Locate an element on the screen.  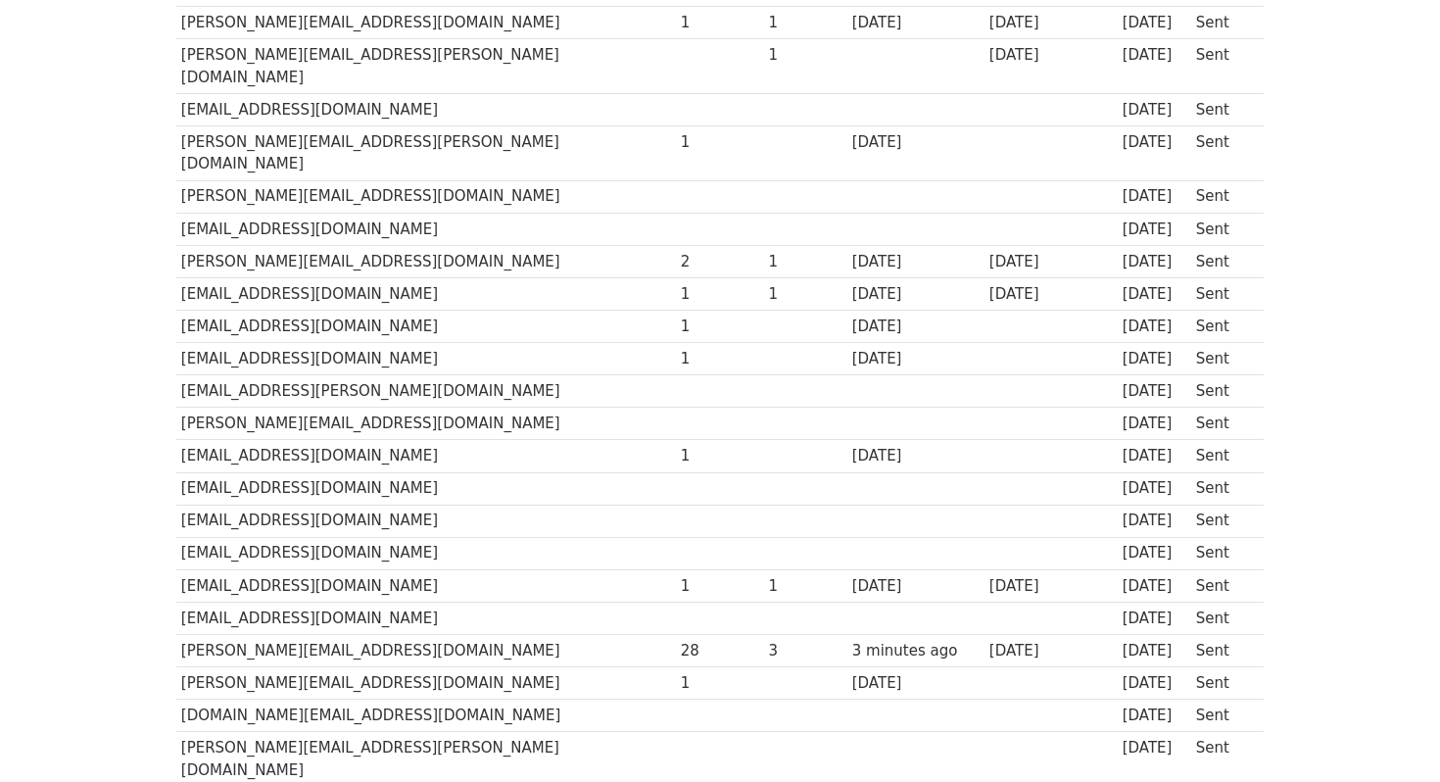
div: Chat Widget is located at coordinates (1391, 735).